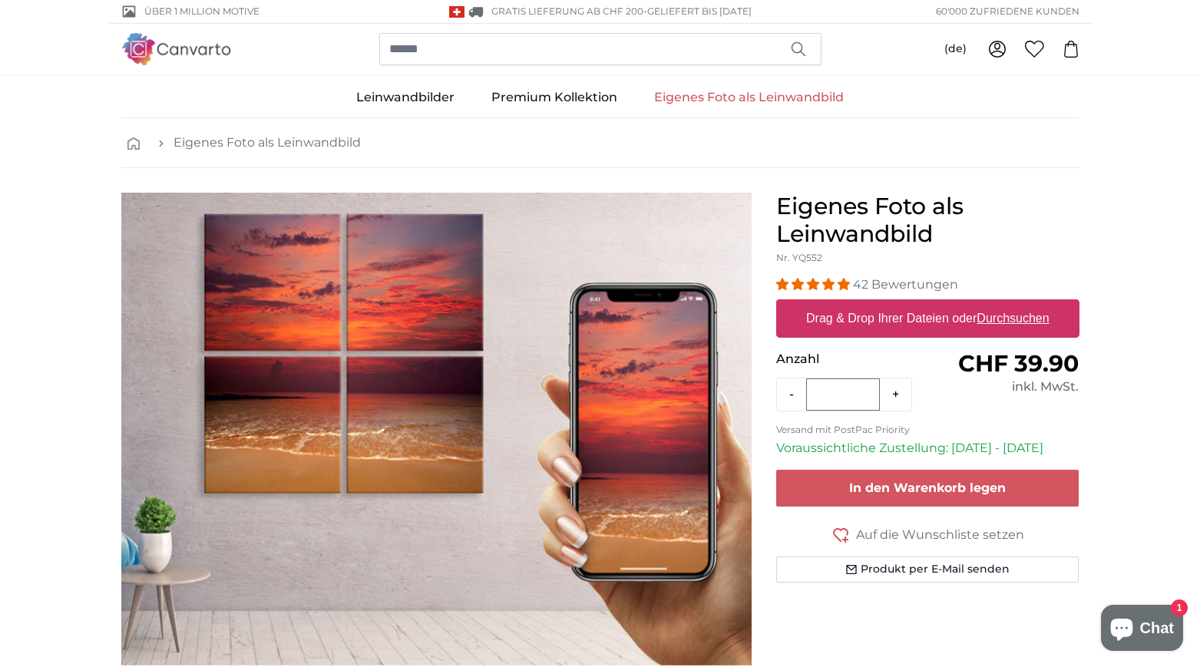 The image size is (1200, 667). I want to click on a: Schweiz, so click(457, 12).